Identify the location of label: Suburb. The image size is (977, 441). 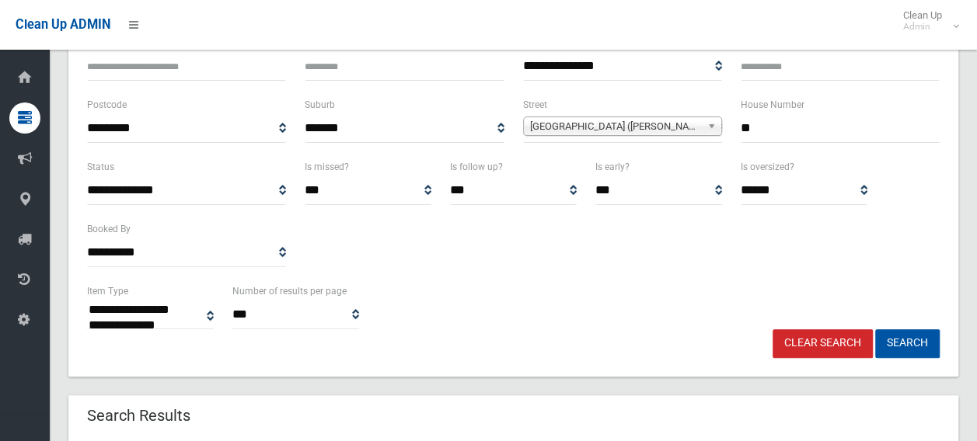
(319, 105).